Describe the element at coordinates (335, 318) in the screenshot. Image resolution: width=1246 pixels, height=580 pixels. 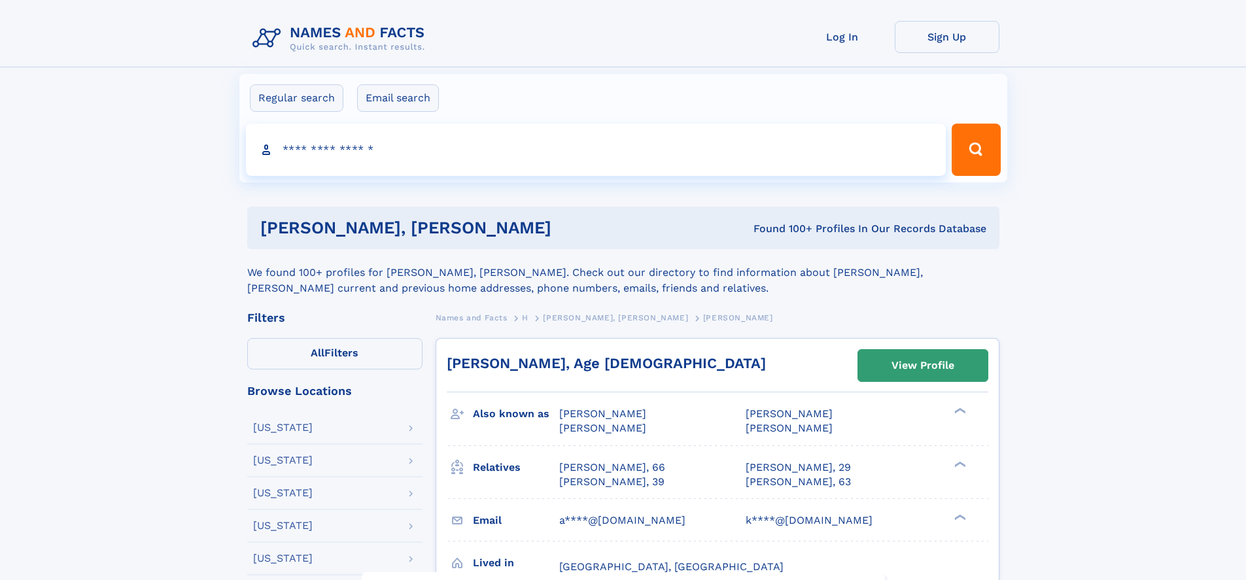
I see `div: Filters` at that location.